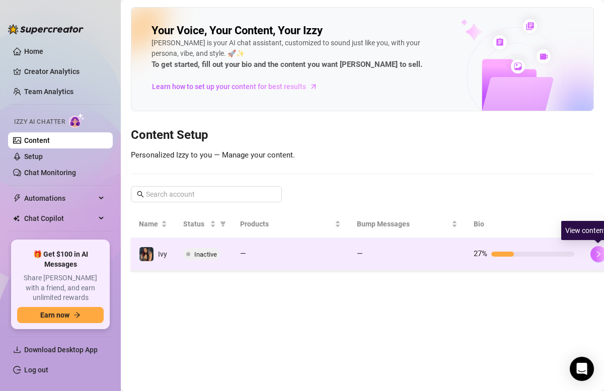 This screenshot has width=604, height=391. Describe the element at coordinates (524, 224) in the screenshot. I see `th: Bio` at that location.